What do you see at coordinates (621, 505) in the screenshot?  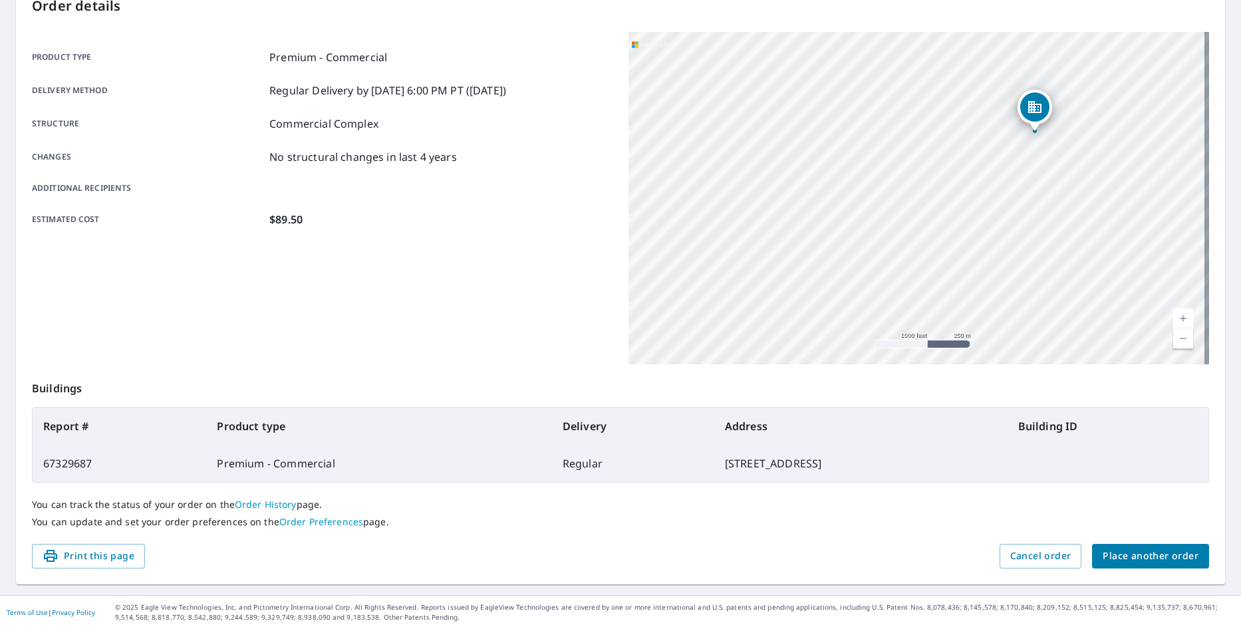 I see `p: You can track the status of your order on the page.` at bounding box center [621, 505].